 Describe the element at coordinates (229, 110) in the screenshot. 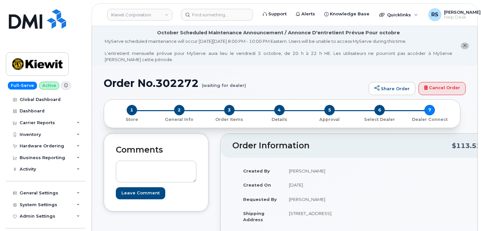

I see `span: 3` at that location.